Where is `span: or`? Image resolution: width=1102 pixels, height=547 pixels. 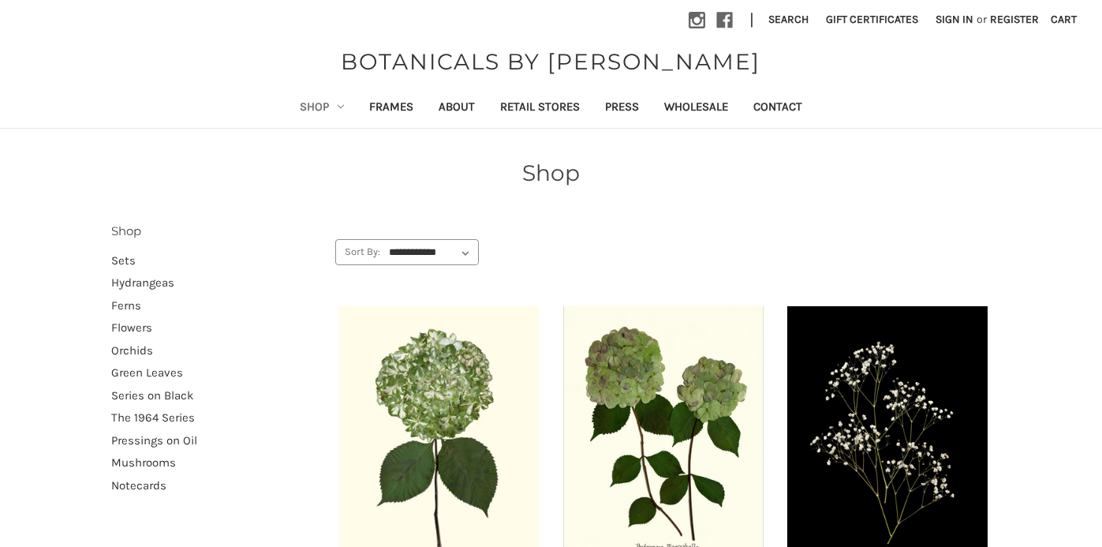 span: or is located at coordinates (982, 19).